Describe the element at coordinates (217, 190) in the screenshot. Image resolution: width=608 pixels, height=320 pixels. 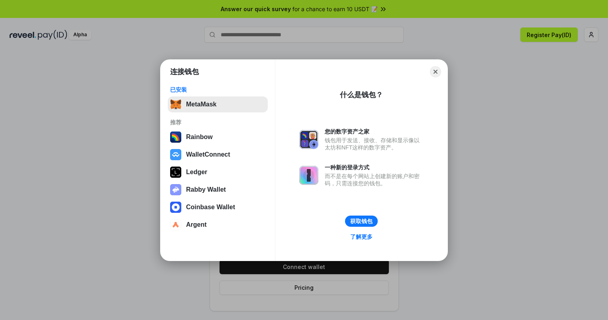
I see `button: Rabby Wallet` at that location.